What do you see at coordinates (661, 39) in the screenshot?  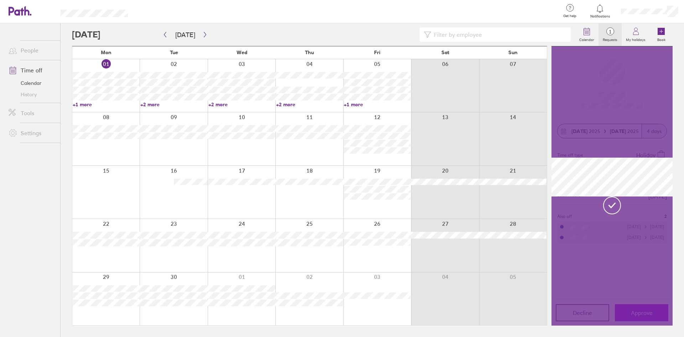 I see `label: Book` at bounding box center [661, 39].